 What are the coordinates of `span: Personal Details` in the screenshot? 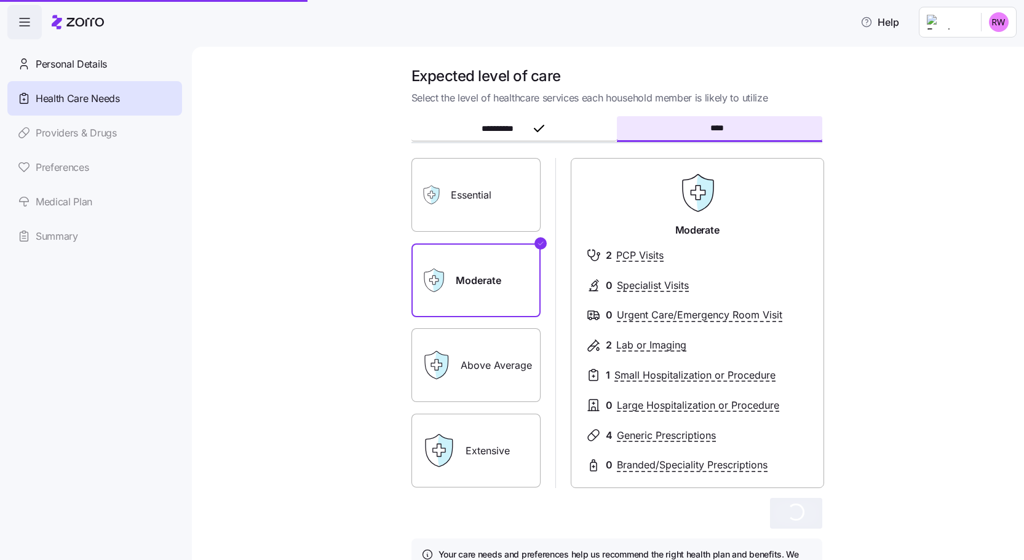 It's located at (71, 64).